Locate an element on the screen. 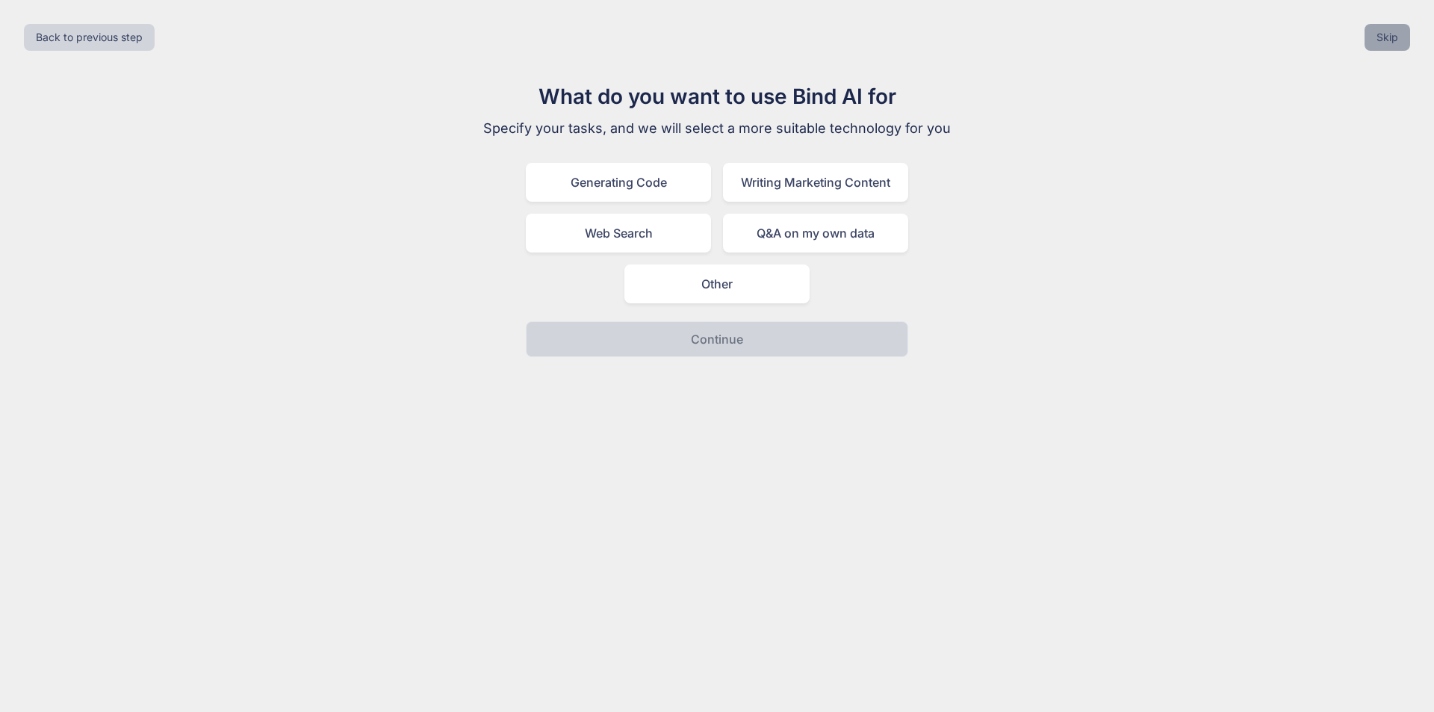 This screenshot has width=1434, height=712. p: Continue is located at coordinates (717, 339).